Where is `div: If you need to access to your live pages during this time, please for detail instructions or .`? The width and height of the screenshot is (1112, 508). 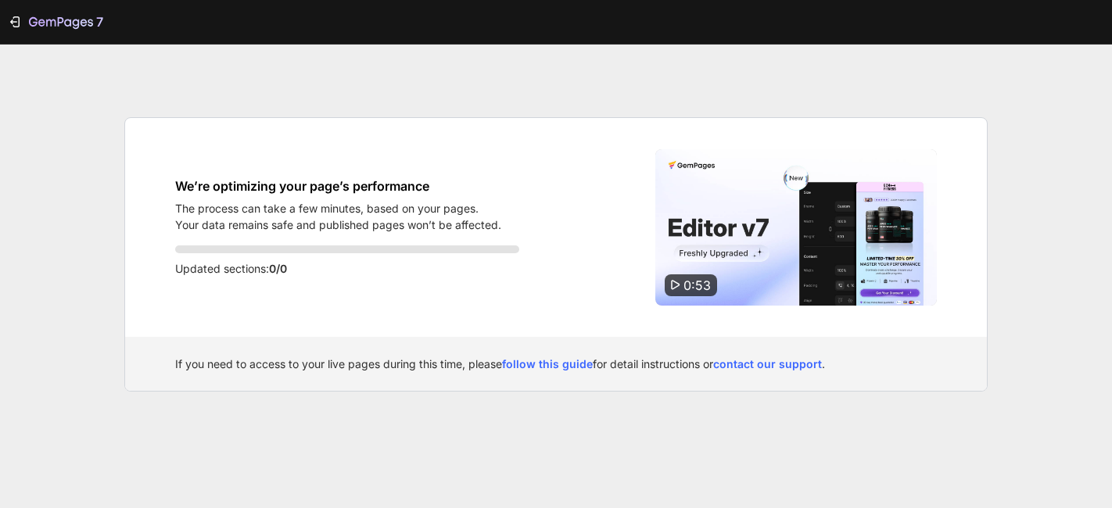 div: If you need to access to your live pages during this time, please for detail instructions or . is located at coordinates (556, 364).